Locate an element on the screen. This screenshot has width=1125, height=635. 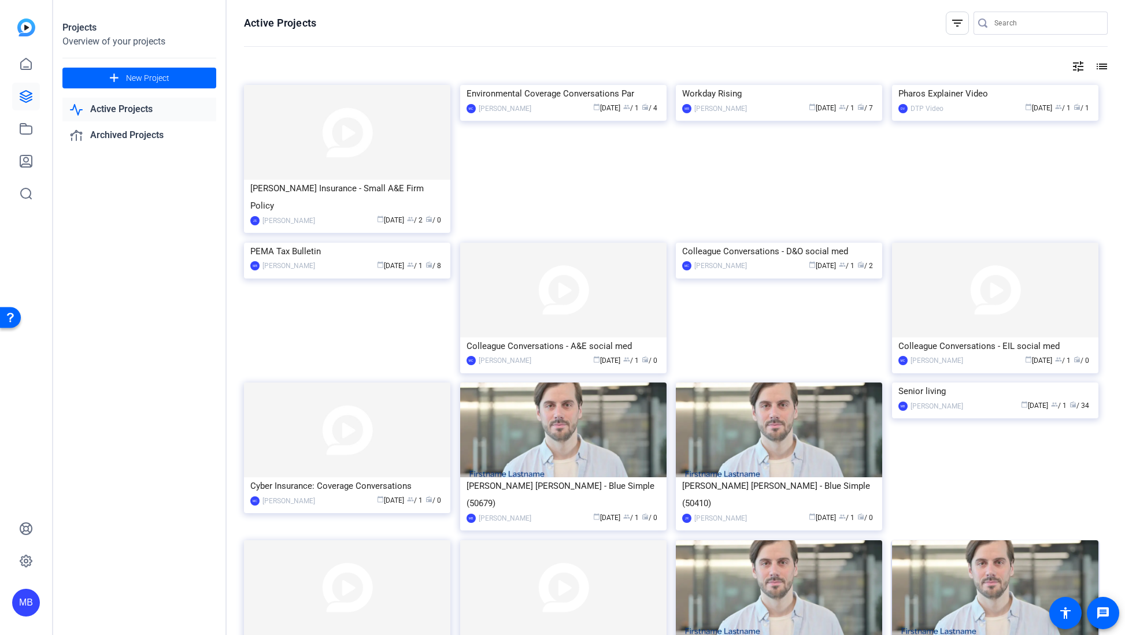
div: Pharos Explainer Video is located at coordinates (995, 94).